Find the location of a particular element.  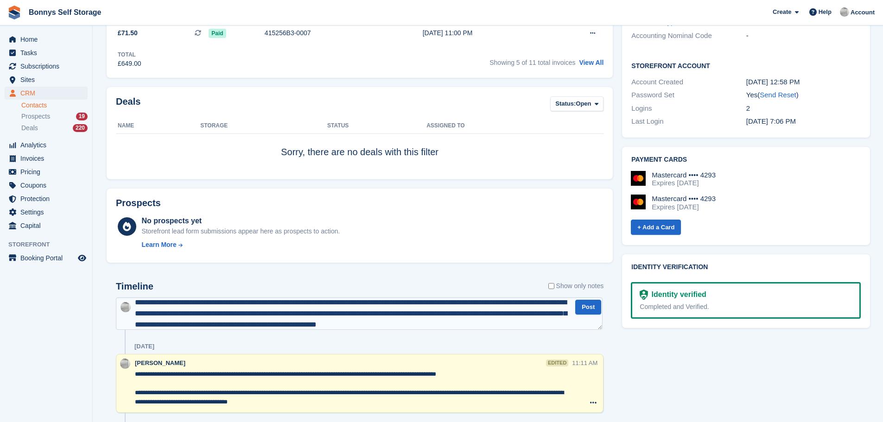

th: Status is located at coordinates (377, 126).